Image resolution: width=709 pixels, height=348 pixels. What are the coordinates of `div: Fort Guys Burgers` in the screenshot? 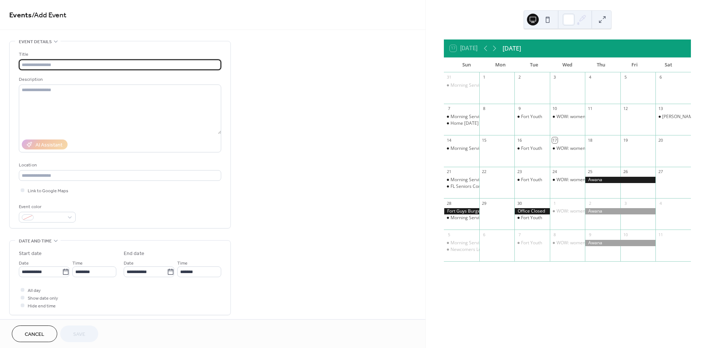 It's located at (462, 211).